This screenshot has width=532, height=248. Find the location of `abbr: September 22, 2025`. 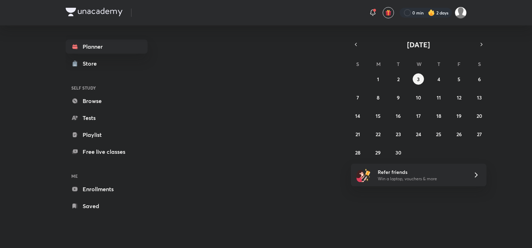

abbr: September 22, 2025 is located at coordinates (378, 134).